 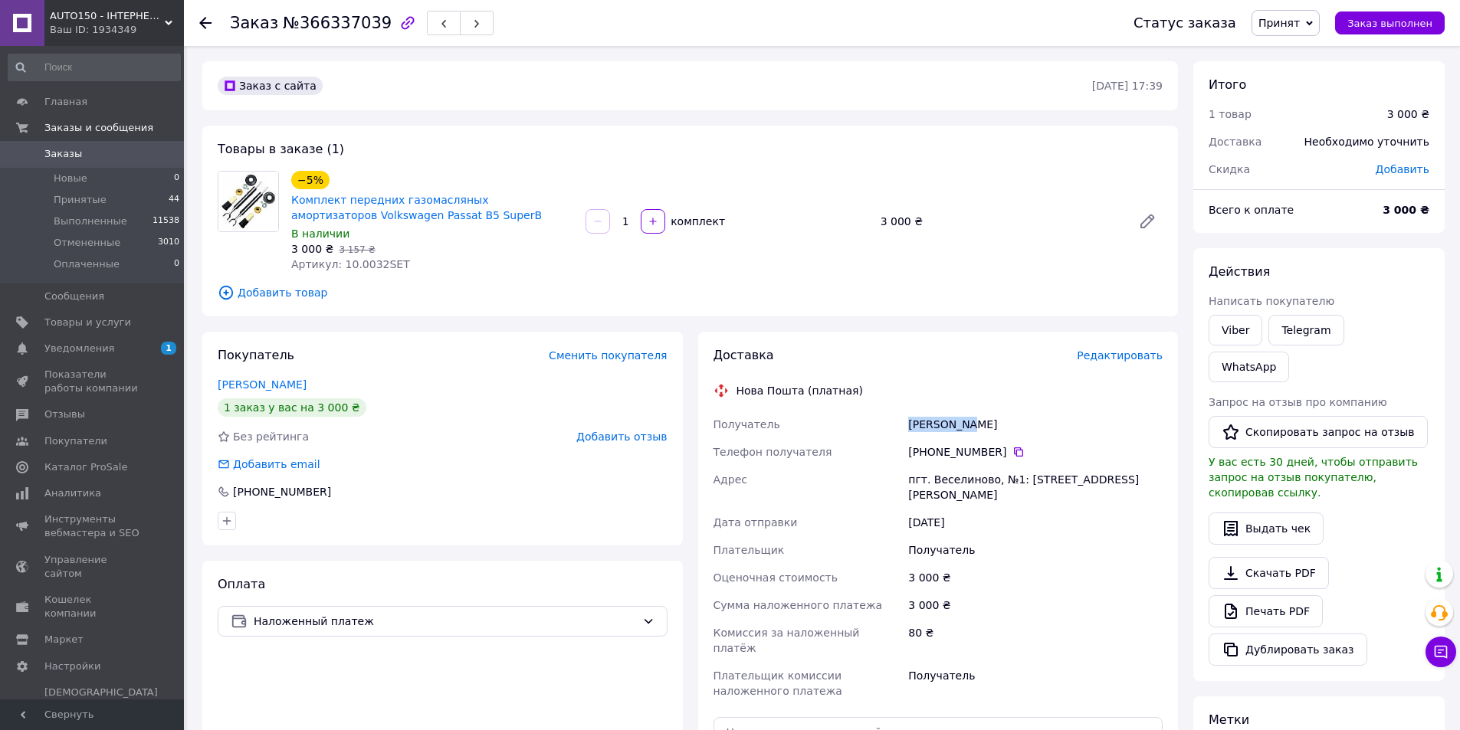 What do you see at coordinates (90, 221) in the screenshot?
I see `span: Выполненные` at bounding box center [90, 221].